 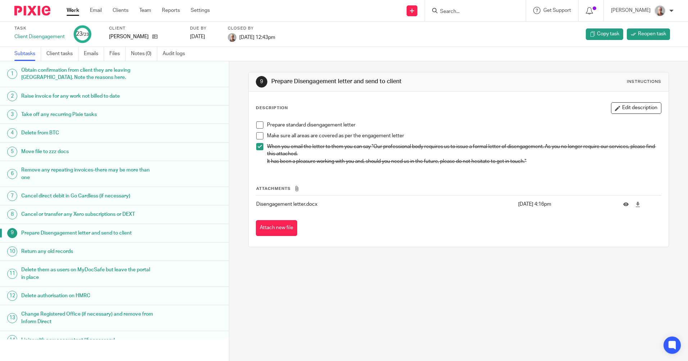 What do you see at coordinates (88, 152) in the screenshot?
I see `h1: Move file to zzz docs` at bounding box center [88, 152].